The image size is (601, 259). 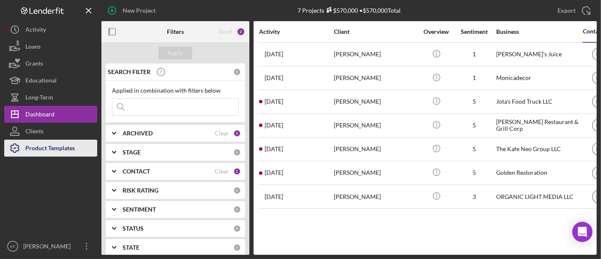 I want to click on div: Client, so click(x=376, y=32).